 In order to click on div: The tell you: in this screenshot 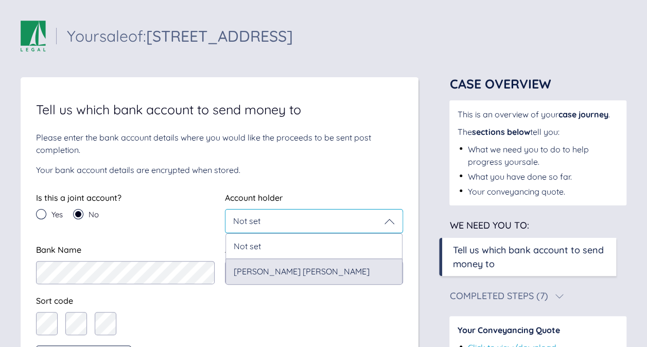, I will do `click(538, 132)`.